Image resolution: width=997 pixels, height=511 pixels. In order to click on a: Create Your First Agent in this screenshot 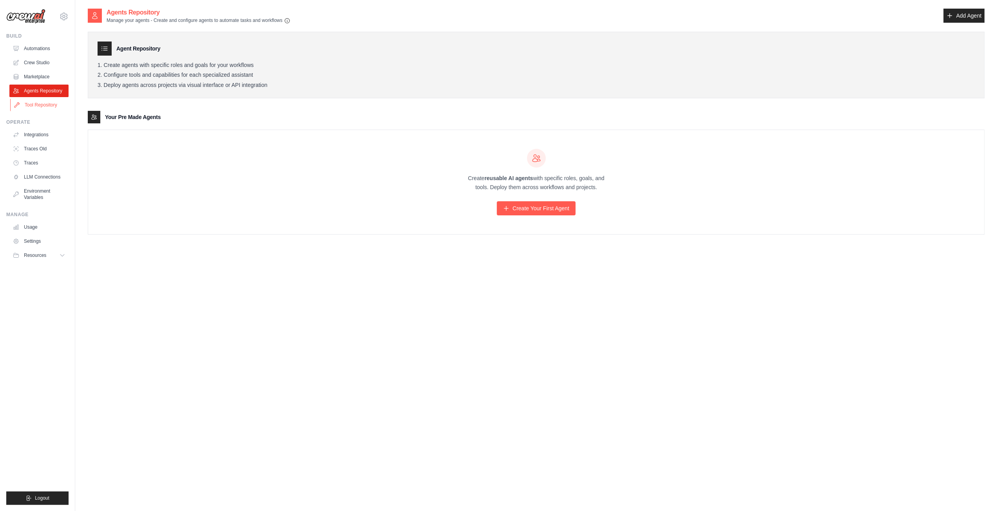, I will do `click(536, 208)`.